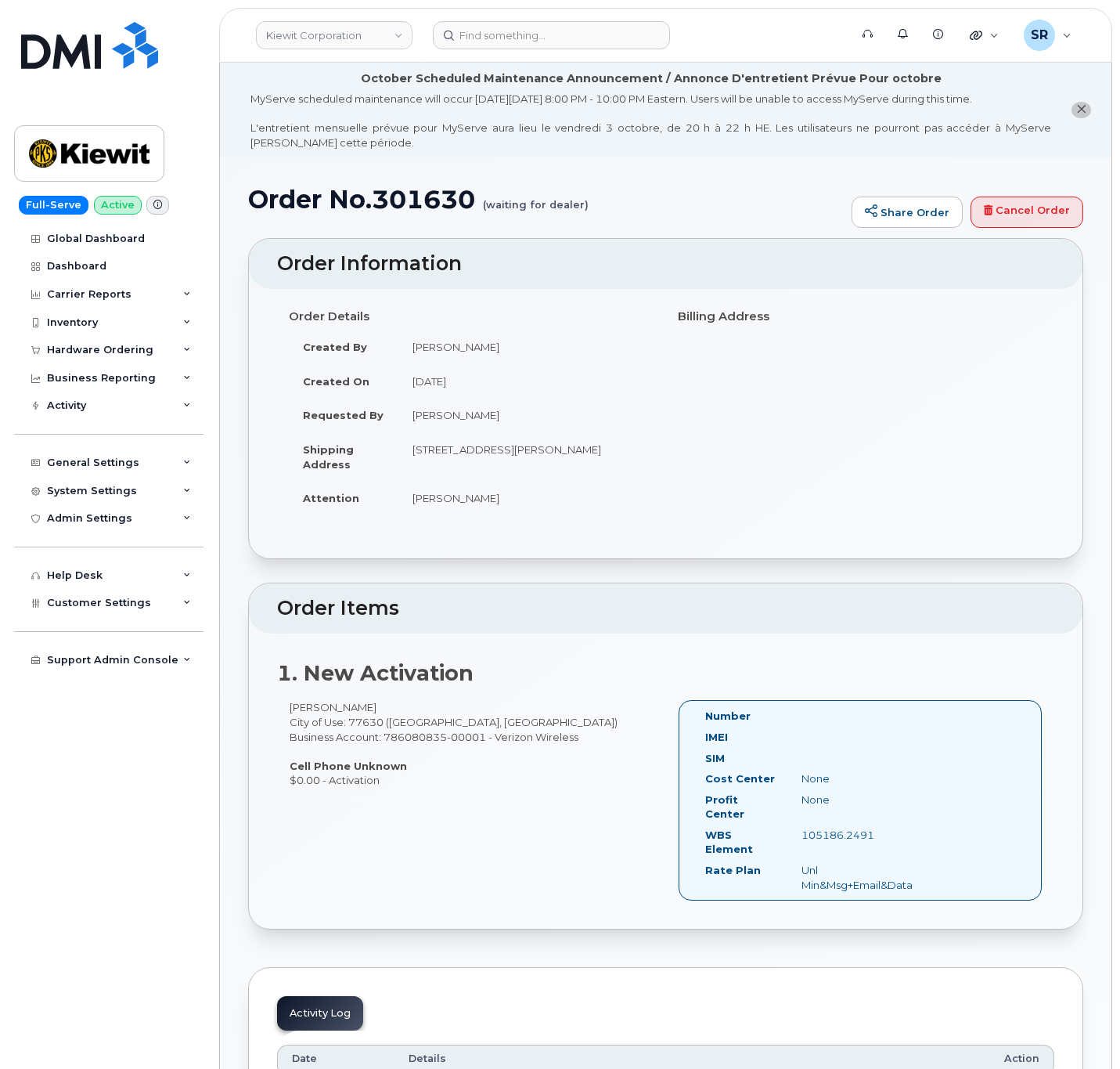  Describe the element at coordinates (728, 716) in the screenshot. I see `label: Number` at that location.